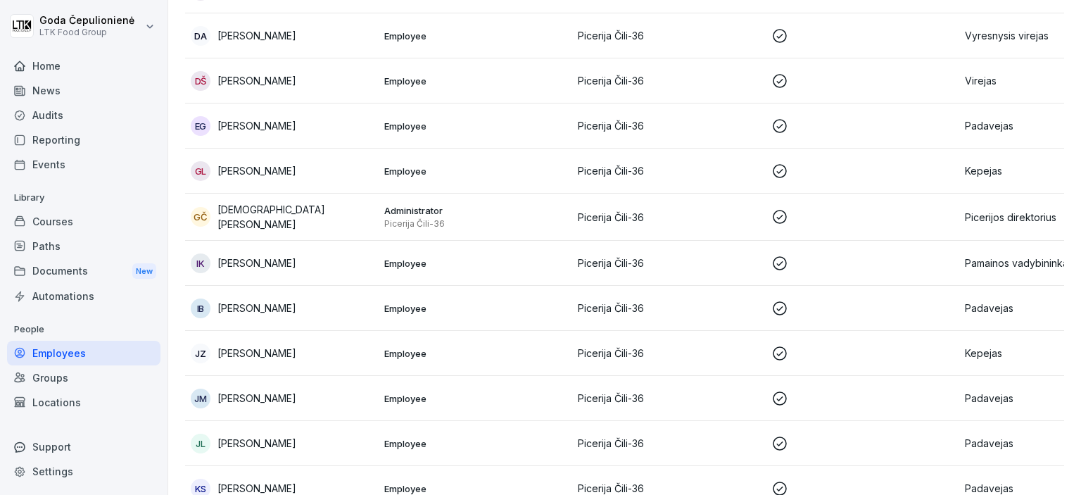 This screenshot has width=1081, height=495. What do you see at coordinates (84, 402) in the screenshot?
I see `div: Locations` at bounding box center [84, 402].